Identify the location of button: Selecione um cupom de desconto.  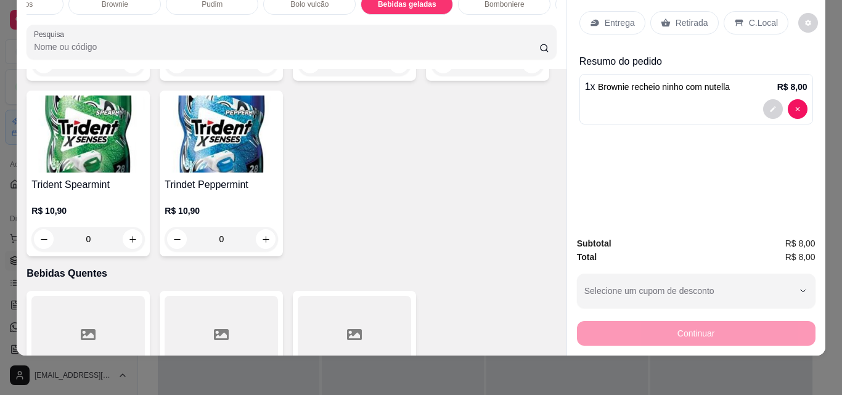
(696, 291).